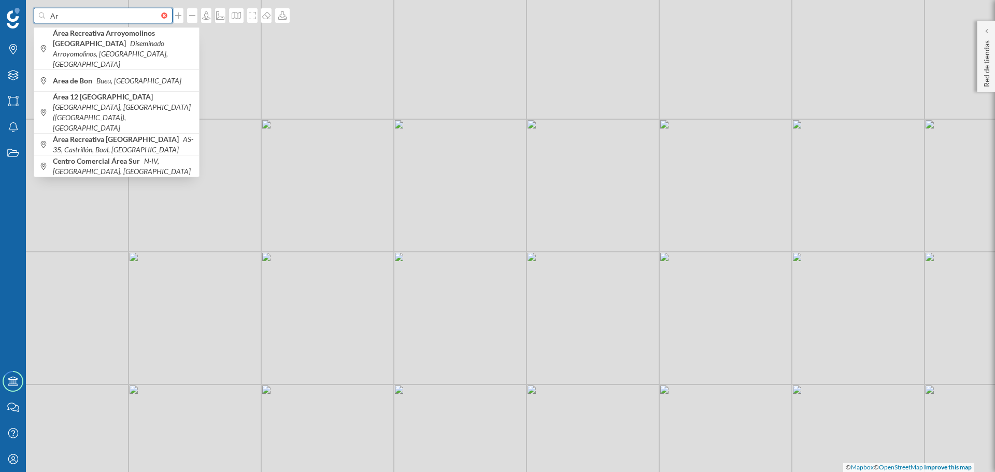 Image resolution: width=995 pixels, height=472 pixels. I want to click on a: Improve this map, so click(947, 467).